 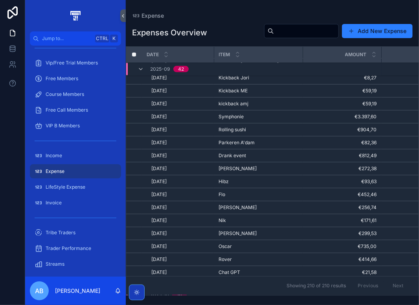 I want to click on span: Free Members, so click(x=62, y=79).